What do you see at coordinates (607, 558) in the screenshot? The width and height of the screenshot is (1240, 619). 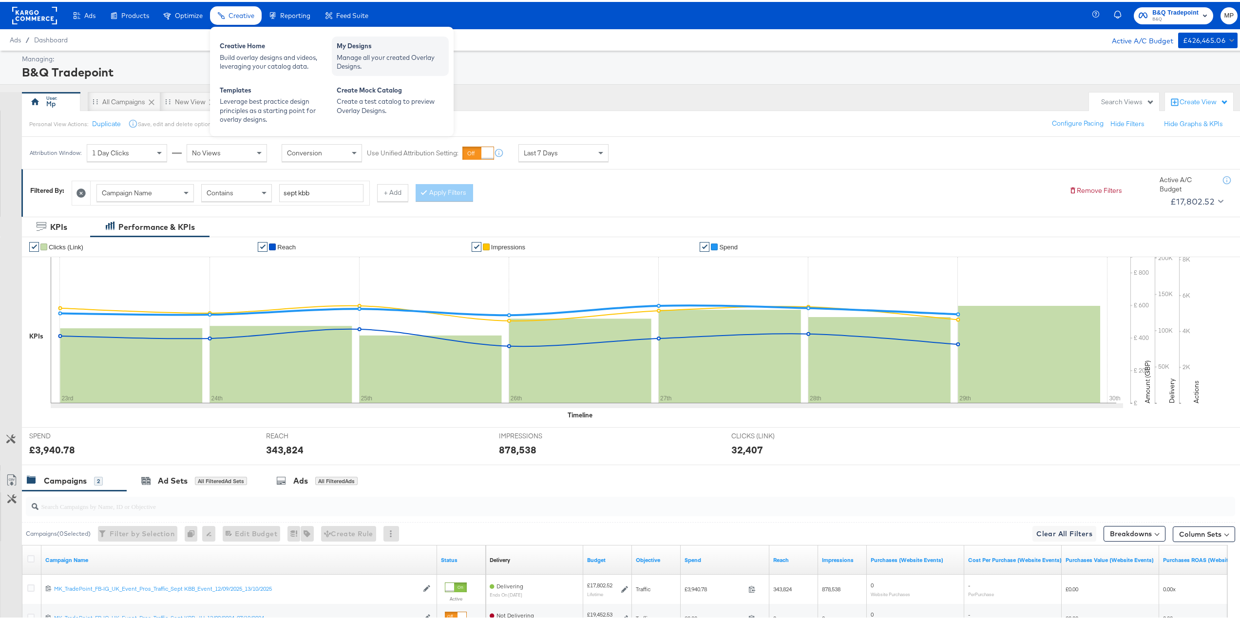 I see `a: The maximum amount you're willing to spend on your ads, on average each day or over the lifetime ...` at bounding box center [607, 558].